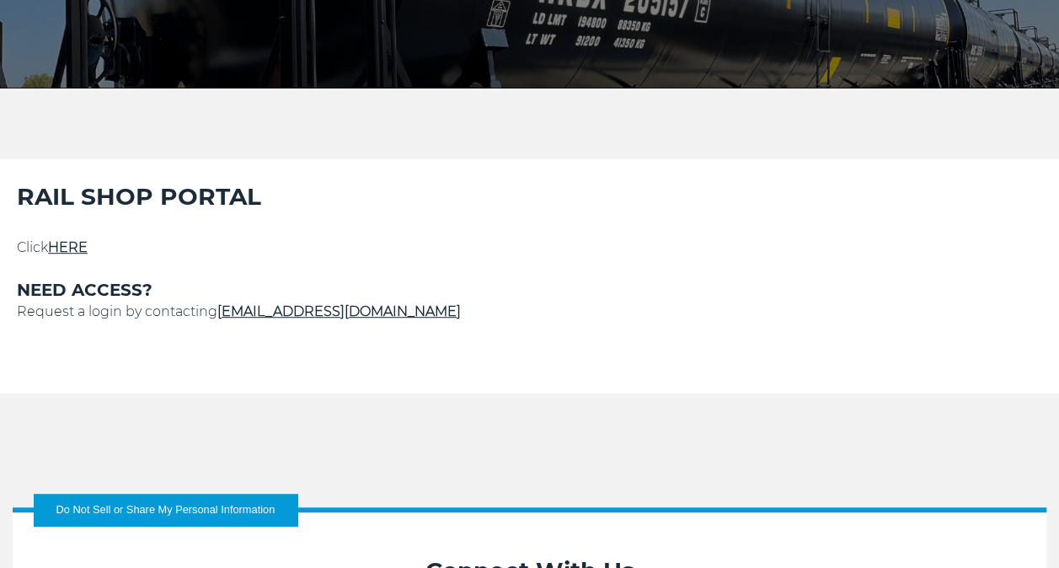 The height and width of the screenshot is (568, 1059). Describe the element at coordinates (529, 312) in the screenshot. I see `p: Request a login by contacting` at that location.